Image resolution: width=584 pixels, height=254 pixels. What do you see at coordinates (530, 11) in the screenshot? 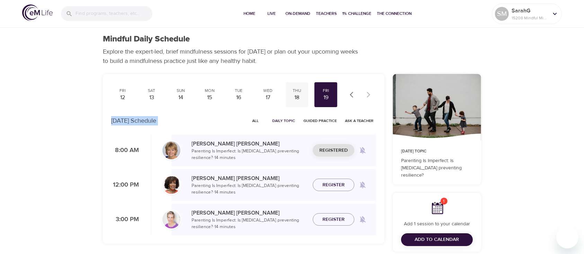
I see `p: SarahG` at bounding box center [530, 11].